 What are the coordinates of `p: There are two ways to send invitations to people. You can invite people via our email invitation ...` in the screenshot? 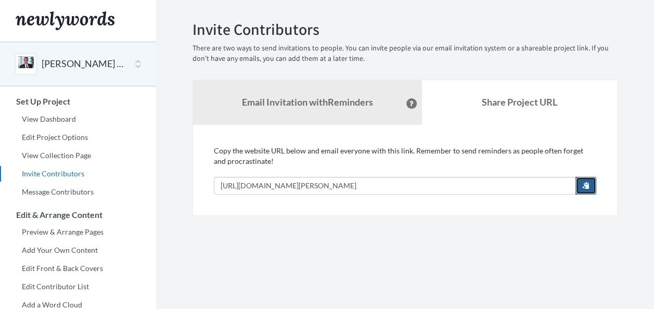 It's located at (405, 54).